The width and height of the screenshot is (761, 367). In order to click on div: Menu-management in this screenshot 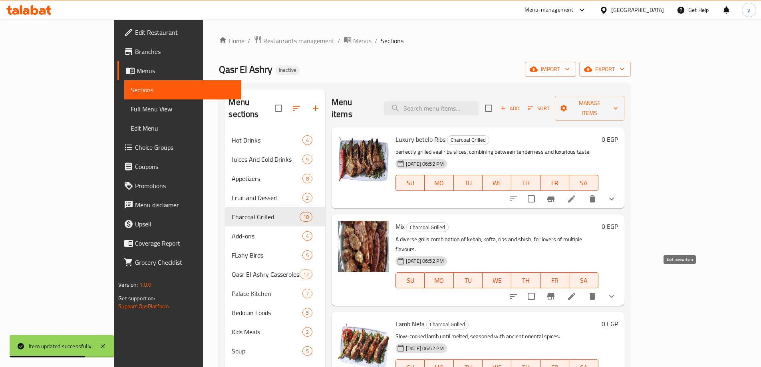, I will do `click(549, 10)`.